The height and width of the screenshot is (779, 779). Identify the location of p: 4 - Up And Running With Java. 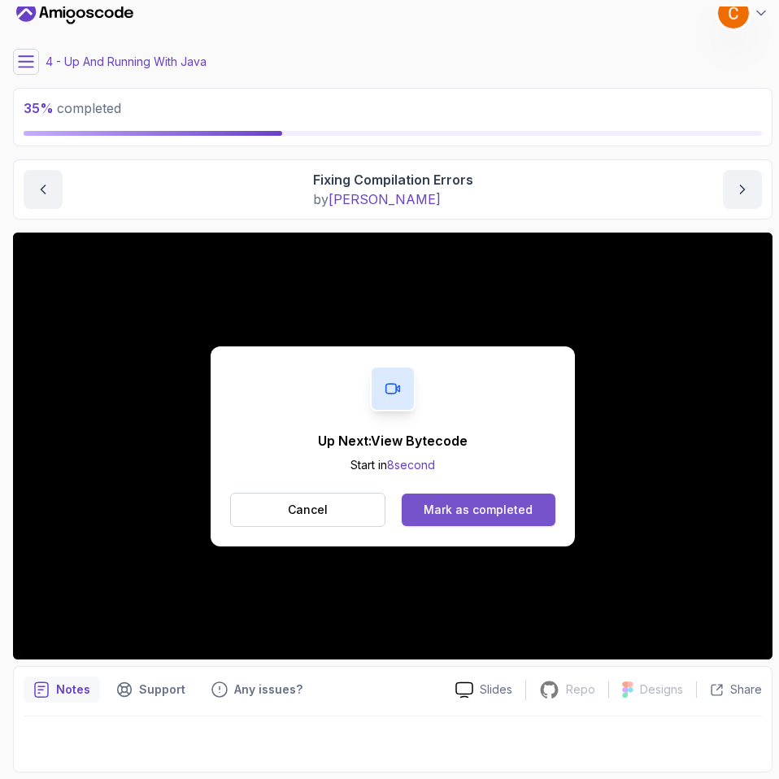
(126, 62).